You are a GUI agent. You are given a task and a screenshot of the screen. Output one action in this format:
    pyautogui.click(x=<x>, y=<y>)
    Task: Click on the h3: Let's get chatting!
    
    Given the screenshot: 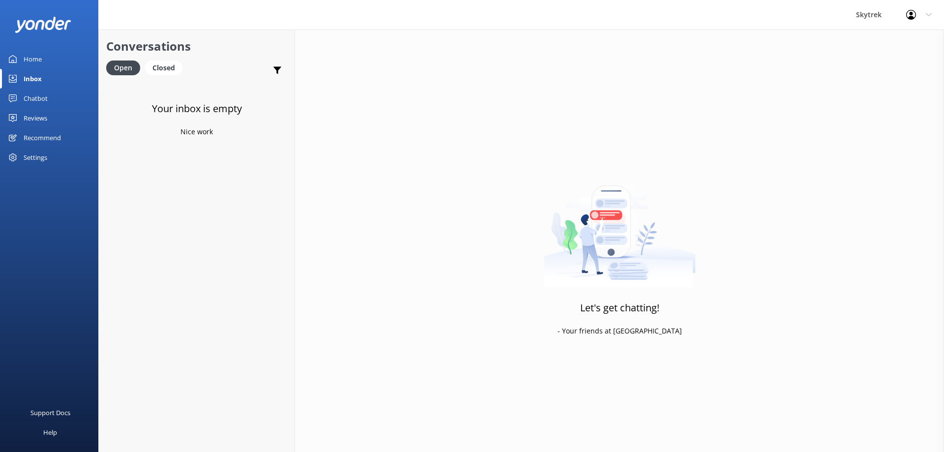 What is the action you would take?
    pyautogui.click(x=620, y=308)
    